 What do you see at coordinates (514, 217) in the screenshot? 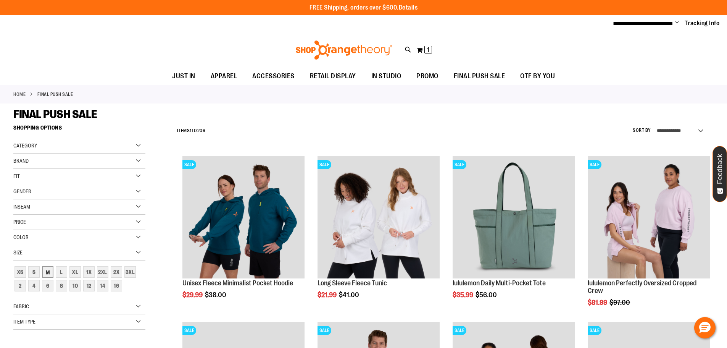
I see `a: lululemon Daily Multi-Pocket ToteSALE` at bounding box center [514, 217].